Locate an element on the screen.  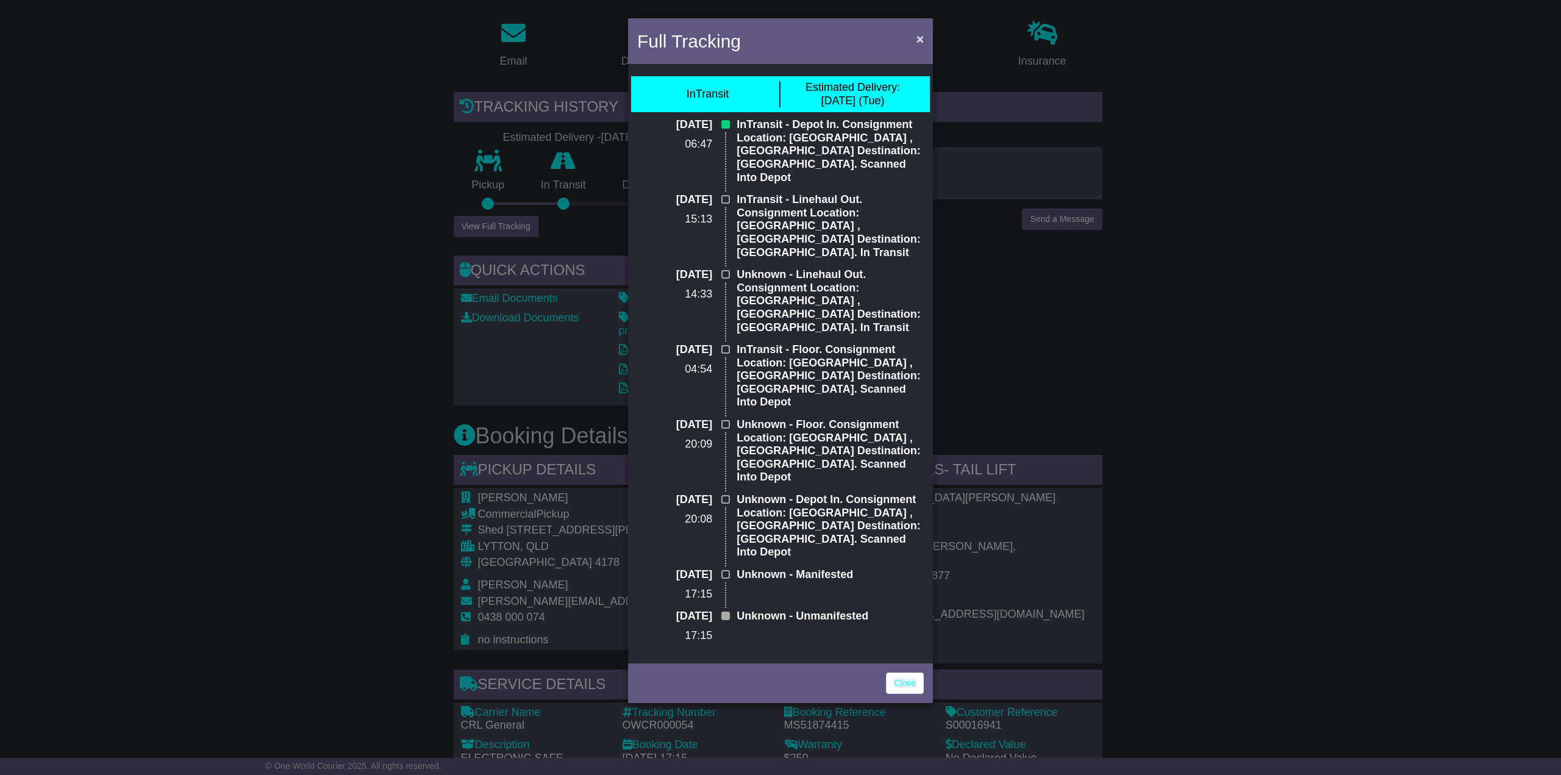
p: Unknown - Unmanifested is located at coordinates (830, 617).